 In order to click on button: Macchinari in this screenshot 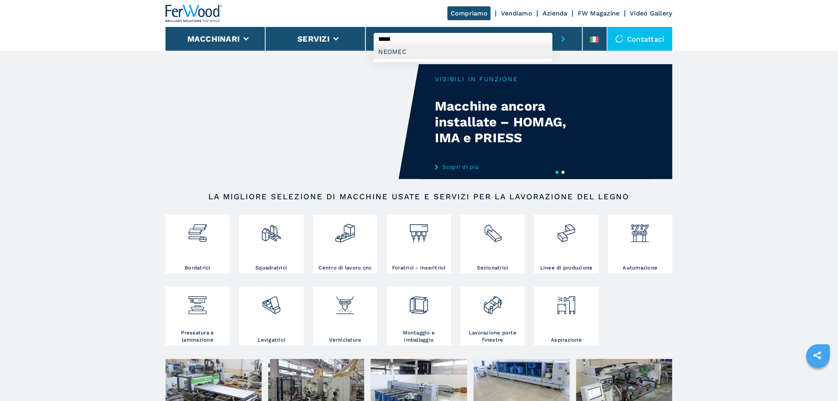, I will do `click(213, 39)`.